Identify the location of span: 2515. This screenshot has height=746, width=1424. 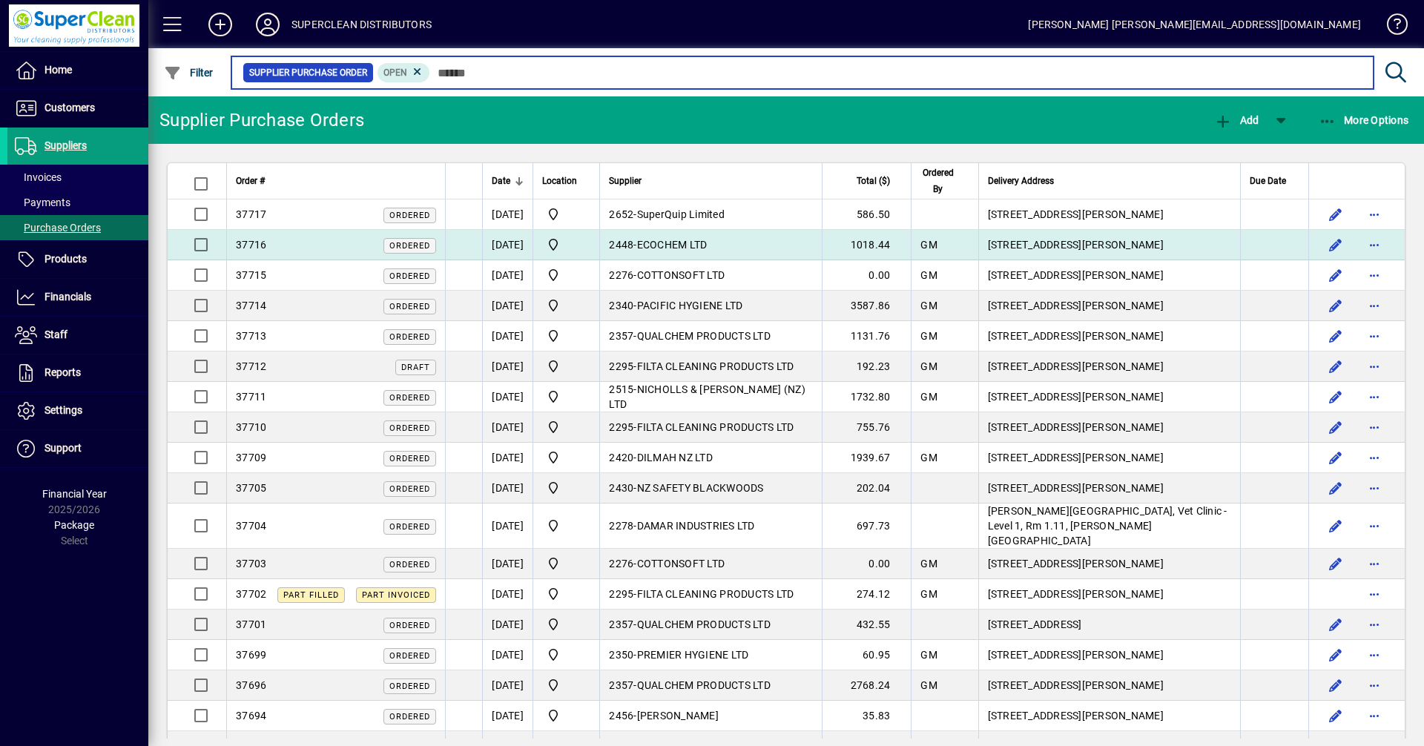
(621, 389).